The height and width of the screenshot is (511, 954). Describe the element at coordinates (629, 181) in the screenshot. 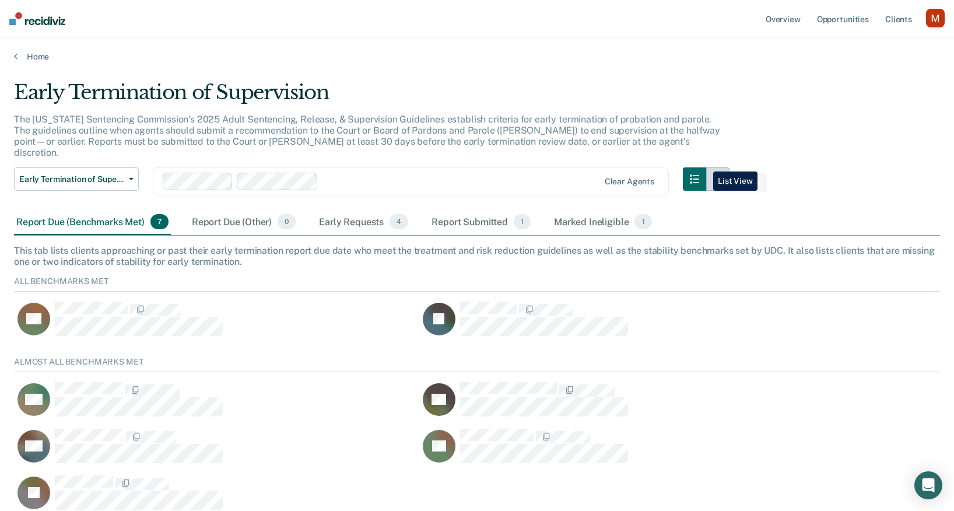

I see `div: Clear agents` at that location.